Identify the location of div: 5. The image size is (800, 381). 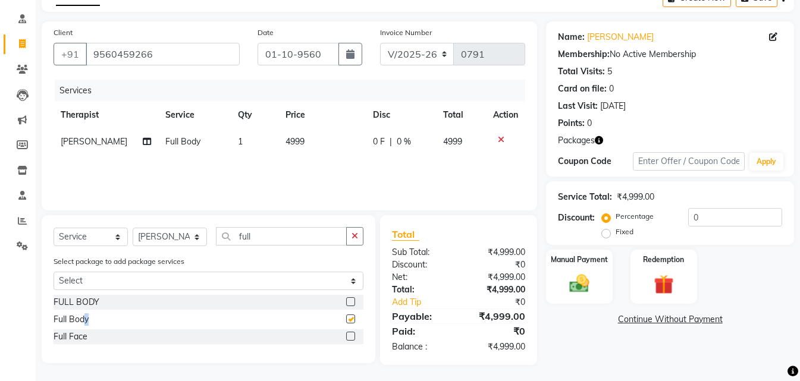
(610, 71).